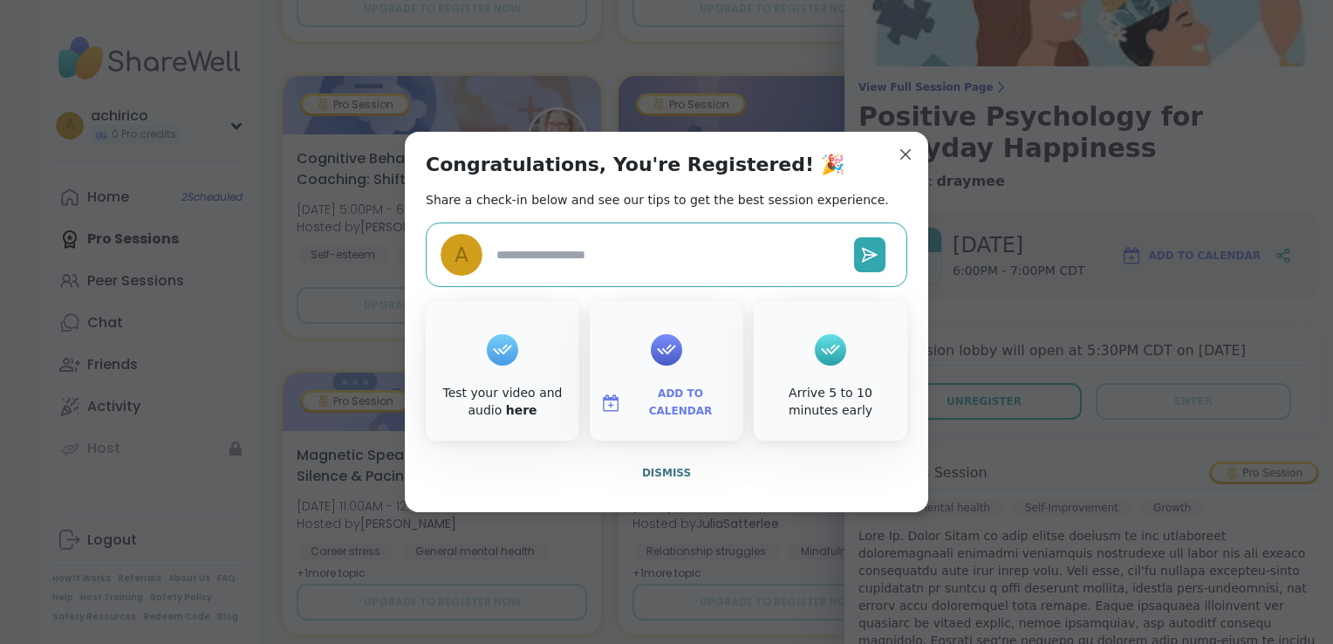  Describe the element at coordinates (635, 165) in the screenshot. I see `h1: Congratulations, You're Registered! 🎉` at that location.